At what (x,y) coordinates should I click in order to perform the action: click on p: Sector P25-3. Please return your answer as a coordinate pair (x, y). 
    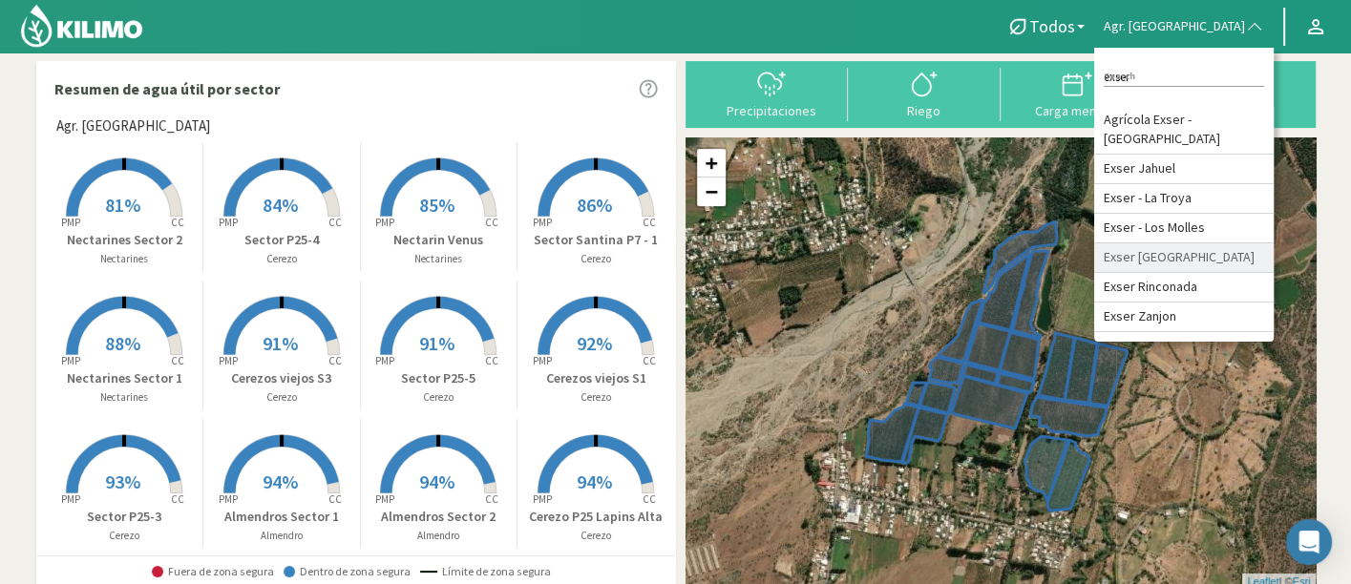
    Looking at the image, I should click on (125, 516).